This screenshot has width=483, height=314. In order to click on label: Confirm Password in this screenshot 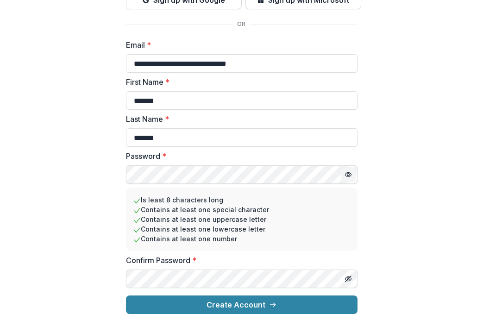, I will do `click(239, 260)`.